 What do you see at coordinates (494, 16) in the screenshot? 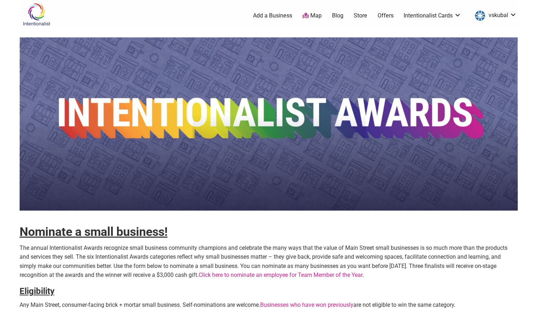
I see `li: vskubal` at bounding box center [494, 16].